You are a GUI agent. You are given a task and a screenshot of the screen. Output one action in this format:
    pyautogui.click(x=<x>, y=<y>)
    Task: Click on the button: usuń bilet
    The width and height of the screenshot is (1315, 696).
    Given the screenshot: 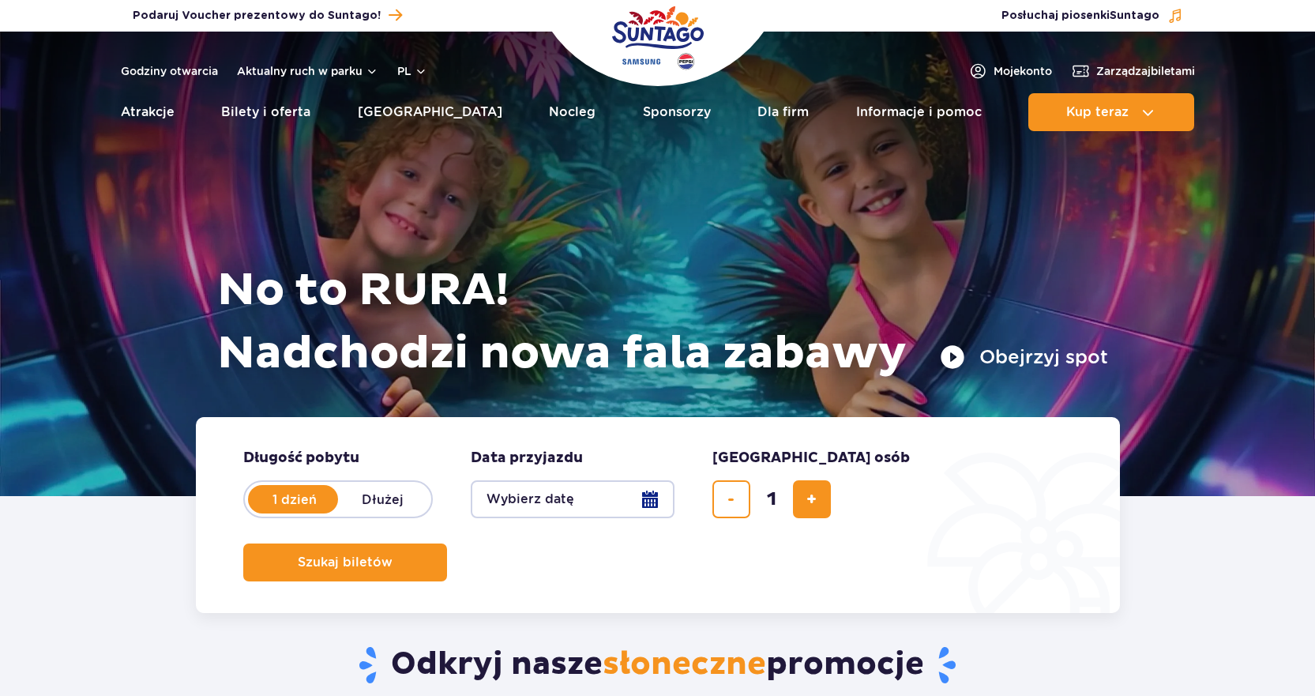 What is the action you would take?
    pyautogui.click(x=731, y=499)
    